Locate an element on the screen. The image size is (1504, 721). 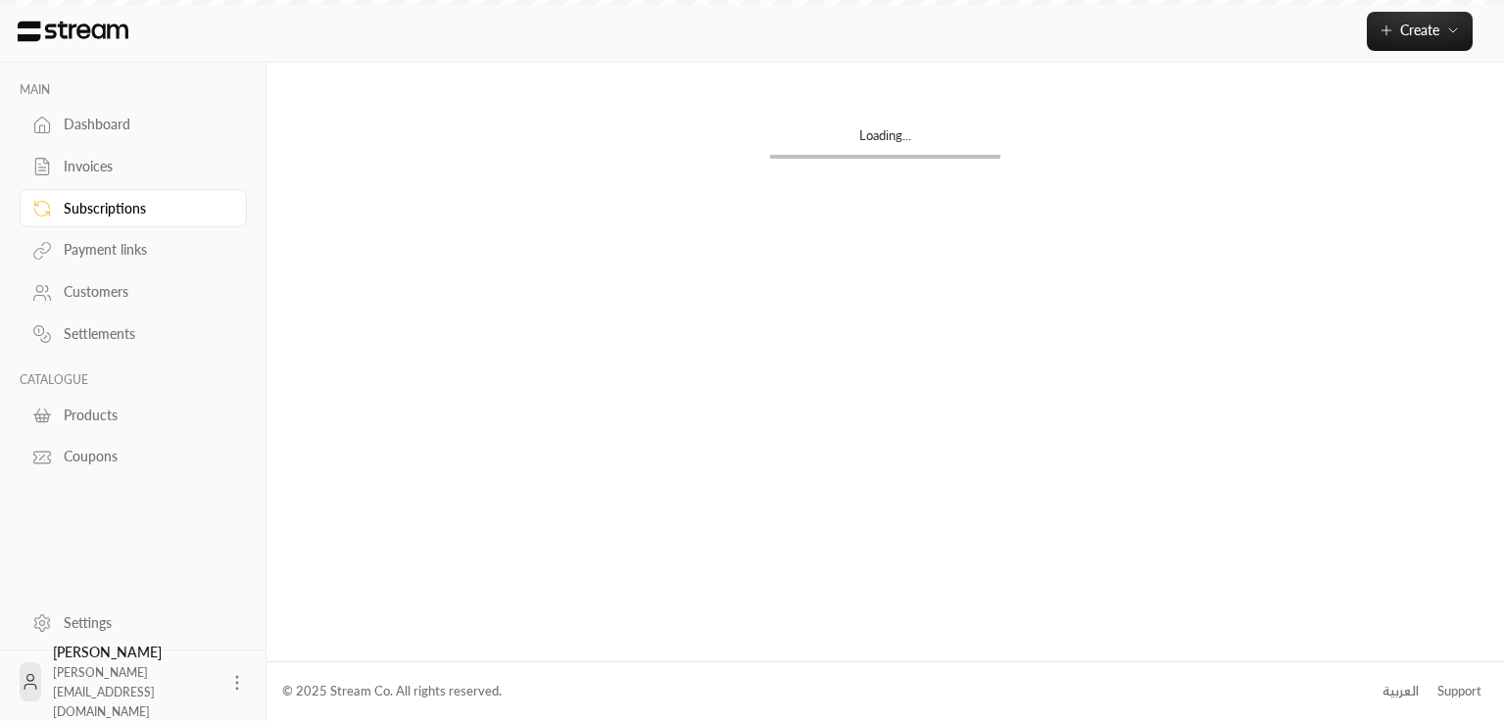
img: Logo is located at coordinates (73, 31).